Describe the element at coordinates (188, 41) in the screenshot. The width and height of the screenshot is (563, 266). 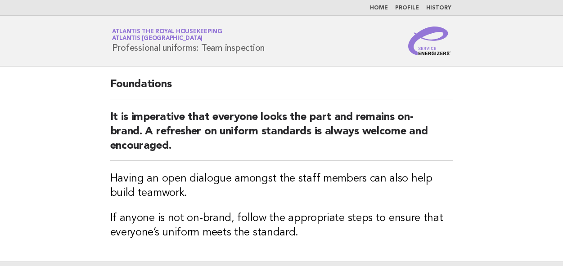
I see `h1: Professional uniforms: Team inspection` at that location.